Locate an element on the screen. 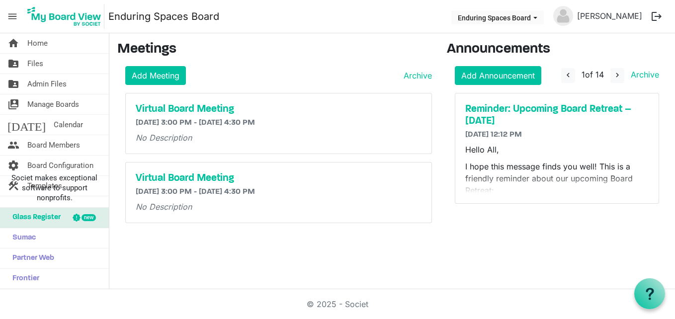 The image size is (675, 319). a: Add Announcement is located at coordinates (498, 76).